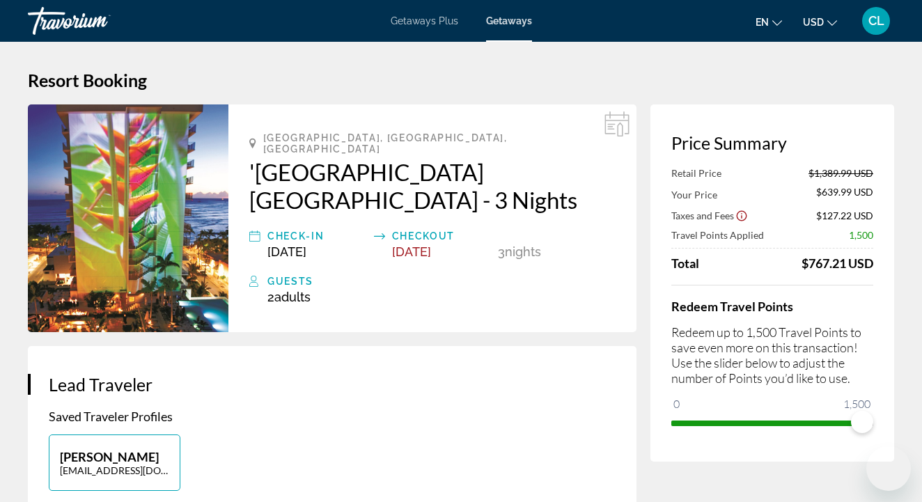  What do you see at coordinates (694, 194) in the screenshot?
I see `span: Your Price` at bounding box center [694, 194].